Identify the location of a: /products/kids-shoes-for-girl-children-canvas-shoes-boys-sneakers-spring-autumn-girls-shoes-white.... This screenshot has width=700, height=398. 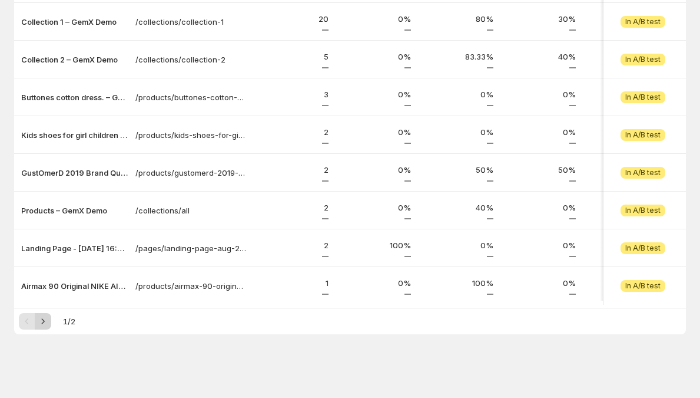
(191, 135).